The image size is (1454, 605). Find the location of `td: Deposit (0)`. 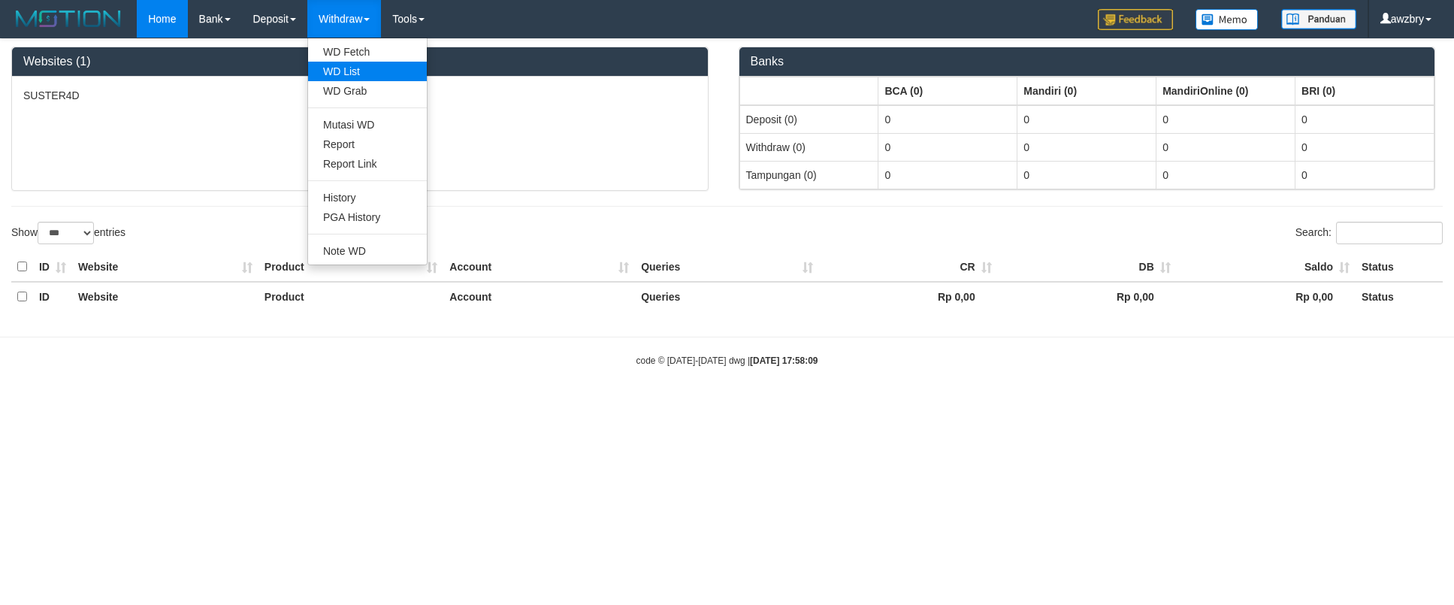

td: Deposit (0) is located at coordinates (808, 119).